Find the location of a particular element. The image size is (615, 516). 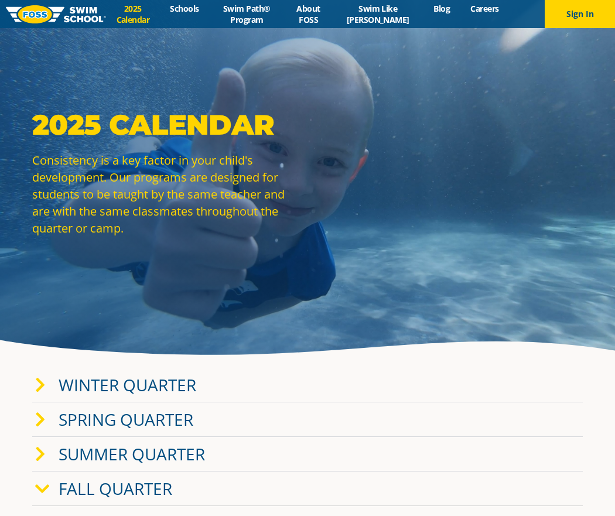

img: FOSS Swim School Logo is located at coordinates (56, 14).